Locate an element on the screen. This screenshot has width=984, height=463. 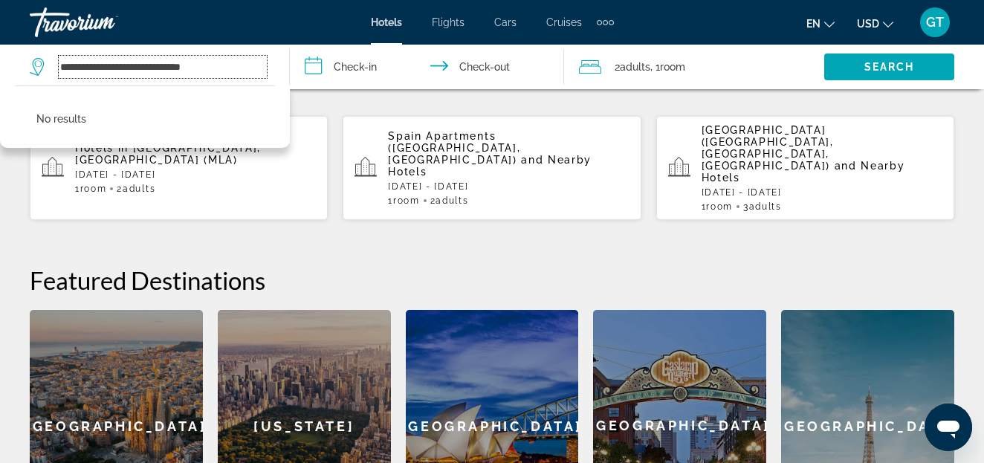
a: Flights is located at coordinates (448, 22).